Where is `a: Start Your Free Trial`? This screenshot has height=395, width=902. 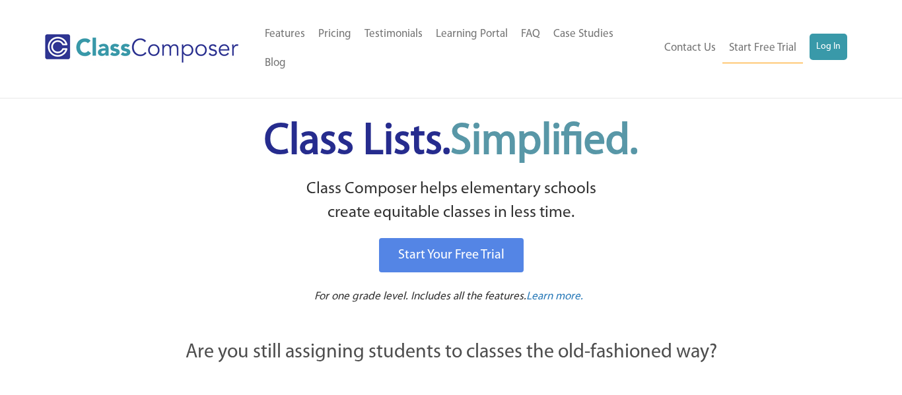 a: Start Your Free Trial is located at coordinates (451, 255).